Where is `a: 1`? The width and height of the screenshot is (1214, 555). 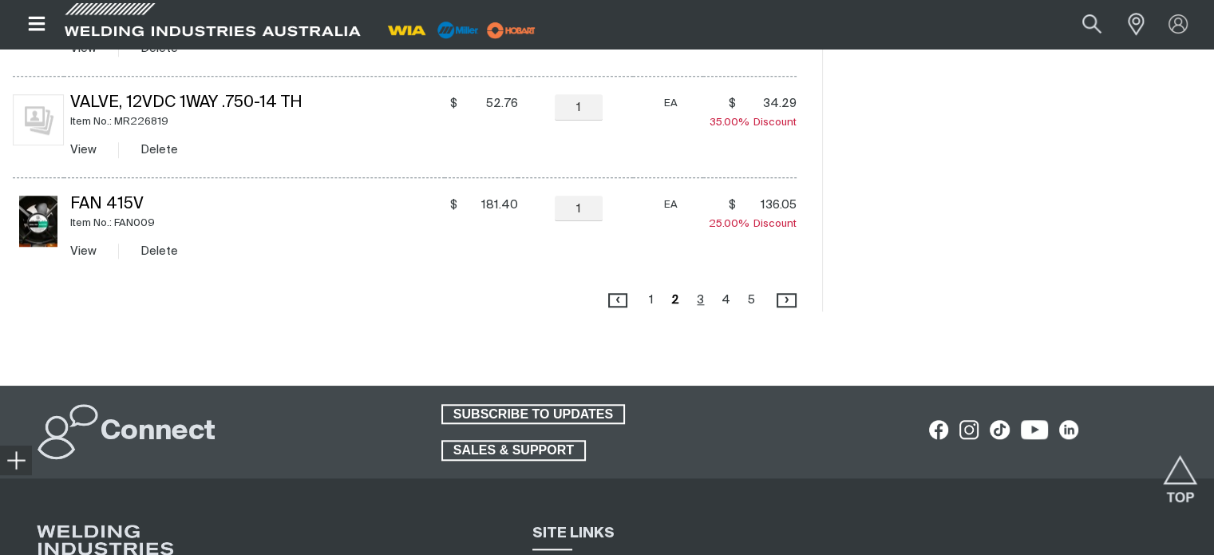 a: 1 is located at coordinates (651, 299).